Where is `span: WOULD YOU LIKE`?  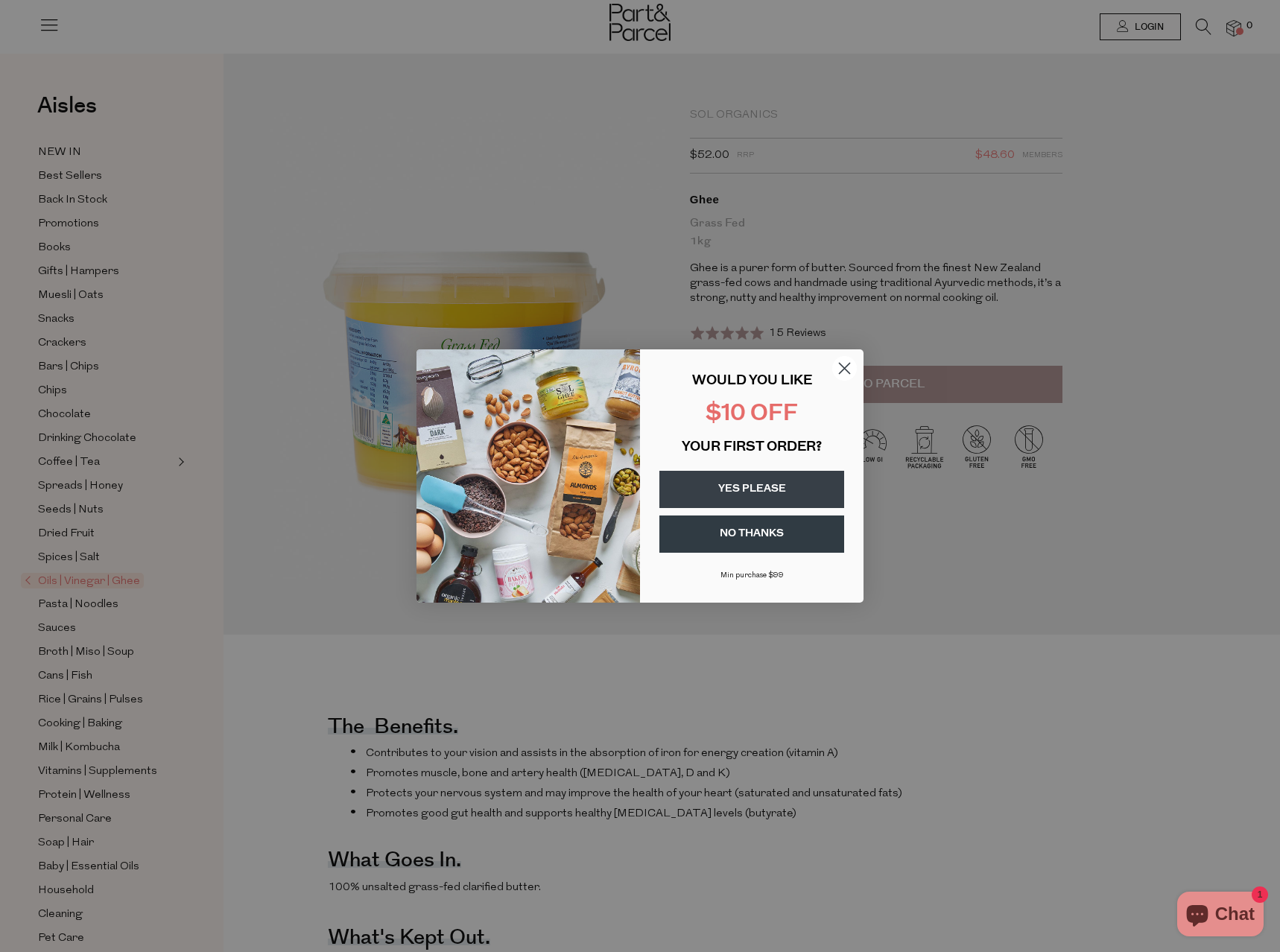
span: WOULD YOU LIKE is located at coordinates (752, 381).